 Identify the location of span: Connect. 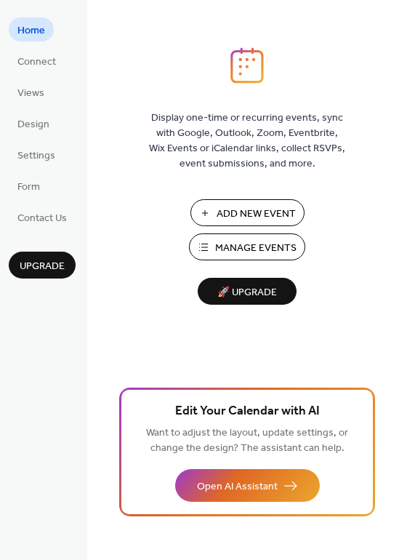
(36, 62).